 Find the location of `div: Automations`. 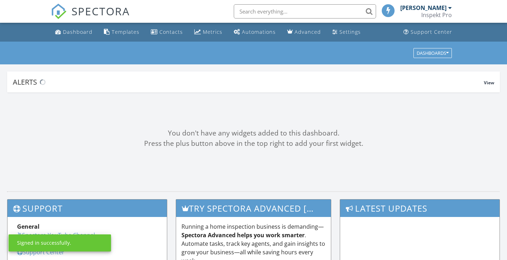

div: Automations is located at coordinates (259, 32).